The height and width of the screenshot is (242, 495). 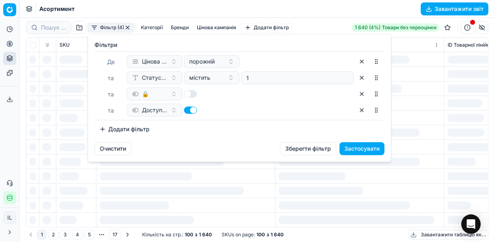 What do you see at coordinates (200, 78) in the screenshot?
I see `span: містить` at bounding box center [200, 78].